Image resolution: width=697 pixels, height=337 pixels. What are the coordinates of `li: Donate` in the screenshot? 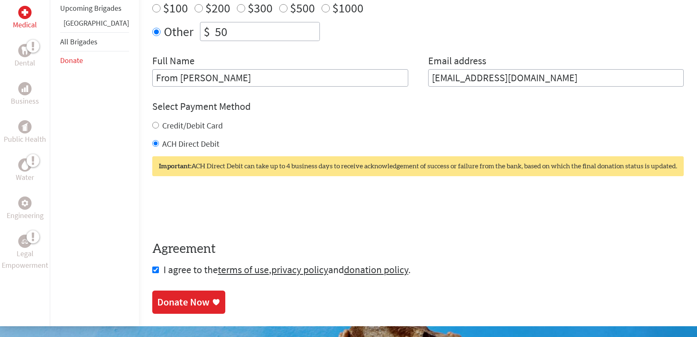 It's located at (95, 61).